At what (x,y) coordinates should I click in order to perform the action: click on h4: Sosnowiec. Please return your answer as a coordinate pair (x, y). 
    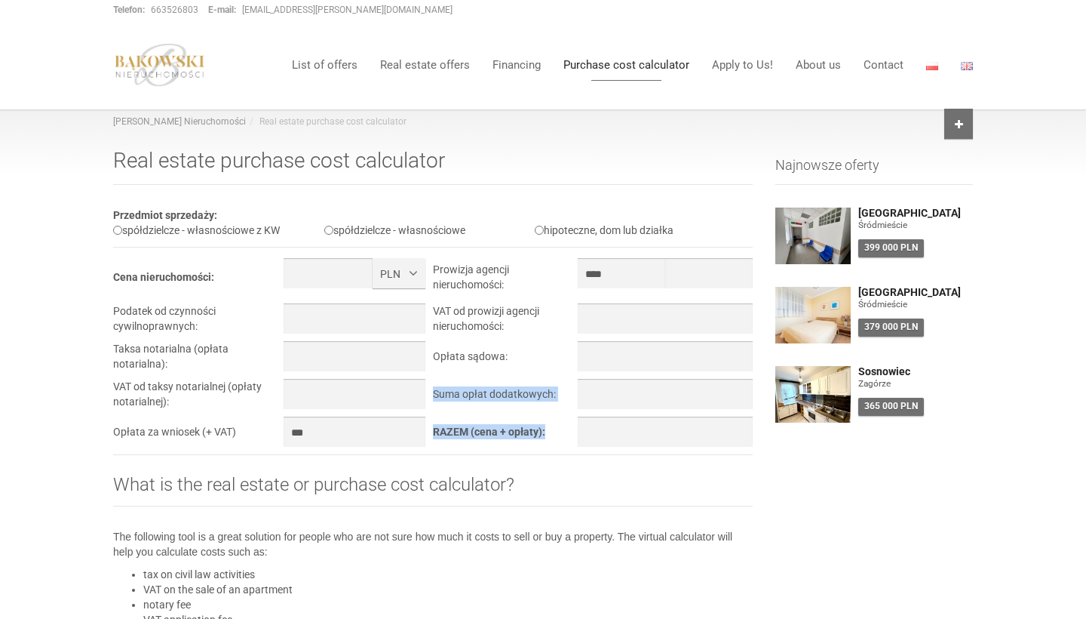
    Looking at the image, I should click on (916, 371).